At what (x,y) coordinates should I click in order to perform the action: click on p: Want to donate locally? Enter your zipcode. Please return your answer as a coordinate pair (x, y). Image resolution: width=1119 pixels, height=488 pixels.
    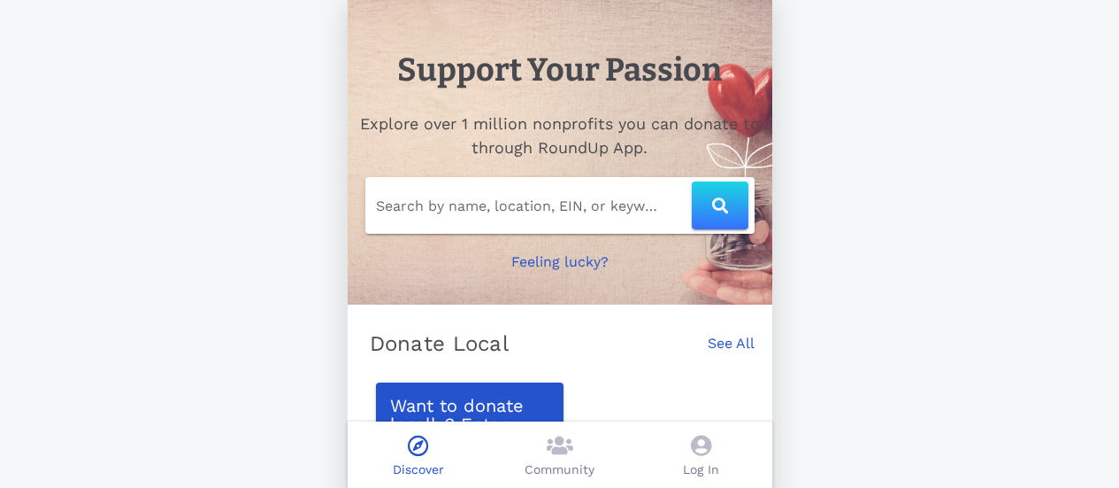
    Looking at the image, I should click on (470, 424).